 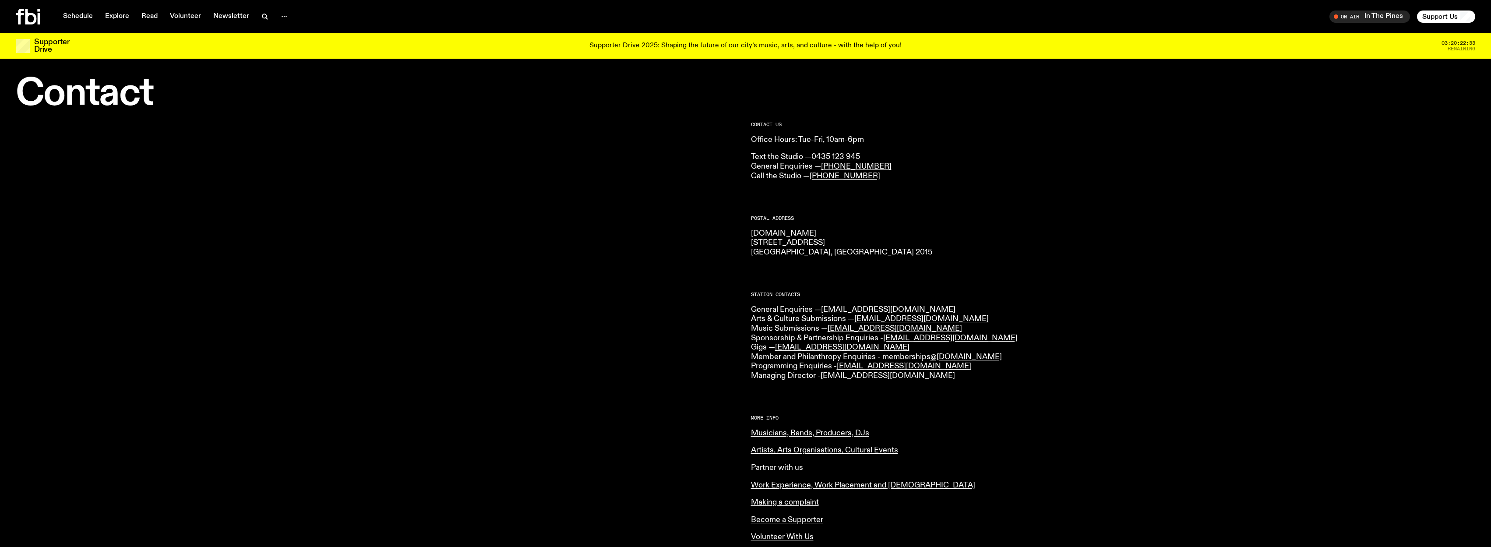 What do you see at coordinates (825, 450) in the screenshot?
I see `a: Artists, Arts Organisations, Cultural Events` at bounding box center [825, 450].